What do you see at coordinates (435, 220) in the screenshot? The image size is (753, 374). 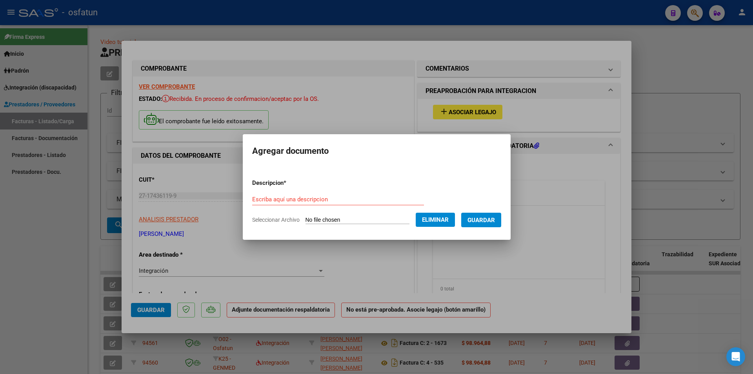 I see `span: Eliminar` at bounding box center [435, 220].